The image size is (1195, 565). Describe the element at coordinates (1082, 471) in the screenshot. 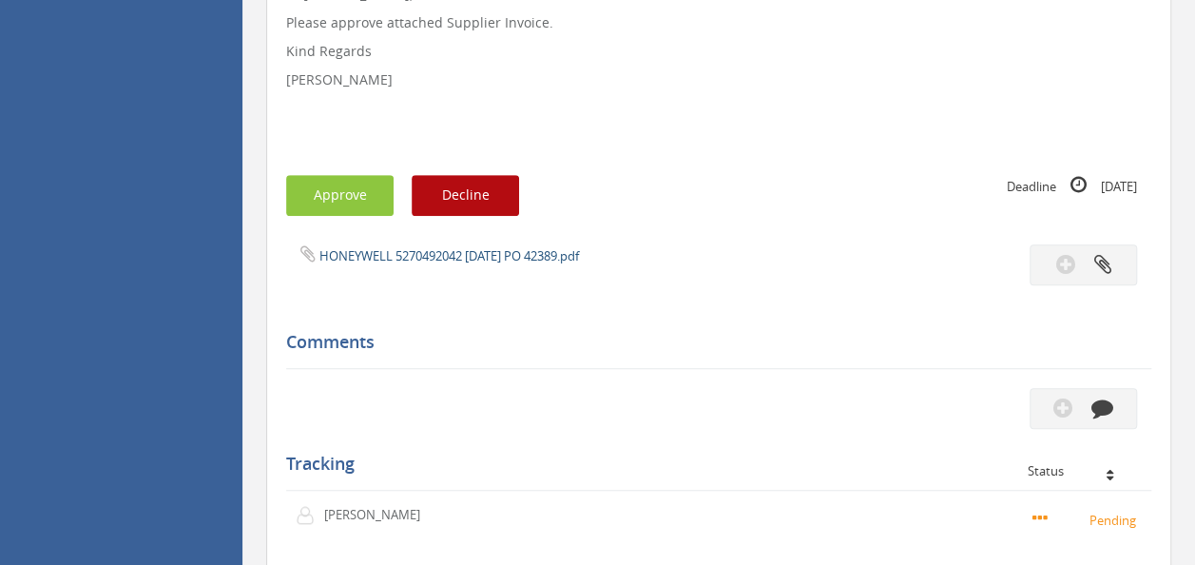

I see `div: Status` at that location.